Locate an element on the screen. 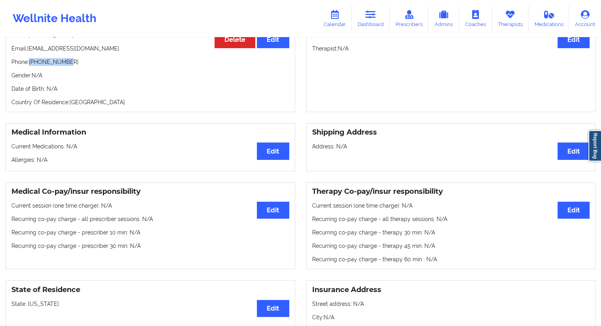 Image resolution: width=601 pixels, height=326 pixels. p: Date of Birth: N/A is located at coordinates (150, 89).